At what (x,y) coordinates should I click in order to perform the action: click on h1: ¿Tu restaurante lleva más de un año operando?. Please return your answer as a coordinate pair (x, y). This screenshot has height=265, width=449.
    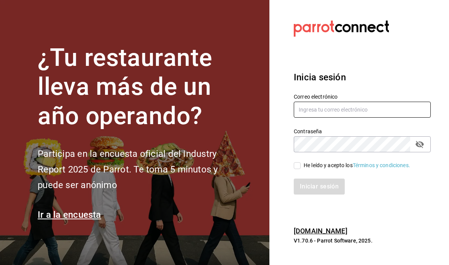
    Looking at the image, I should click on (141, 87).